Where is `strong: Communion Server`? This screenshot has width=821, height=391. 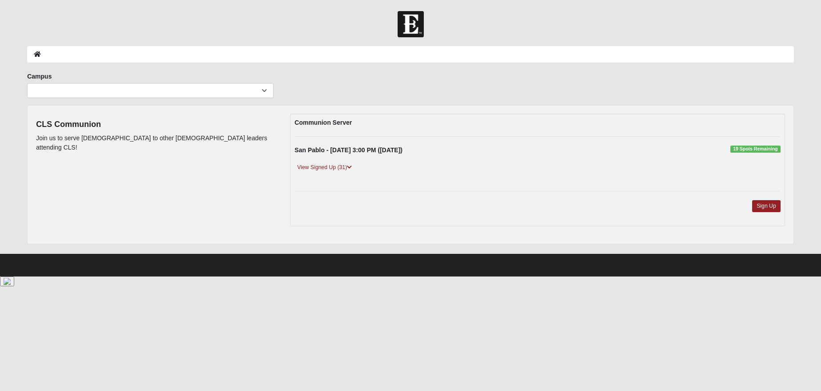
strong: Communion Server is located at coordinates (323, 123).